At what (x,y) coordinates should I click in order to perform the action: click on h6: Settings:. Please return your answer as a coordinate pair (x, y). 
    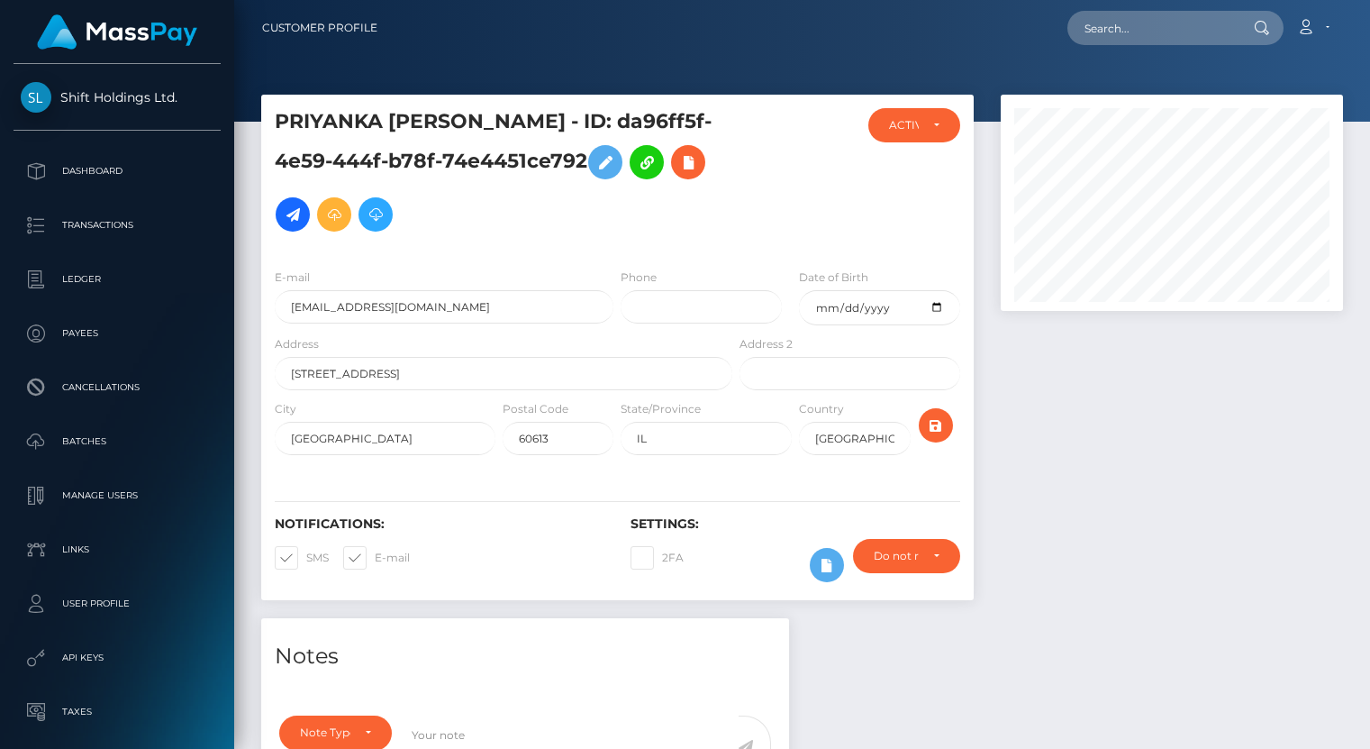
    Looking at the image, I should click on (795, 523).